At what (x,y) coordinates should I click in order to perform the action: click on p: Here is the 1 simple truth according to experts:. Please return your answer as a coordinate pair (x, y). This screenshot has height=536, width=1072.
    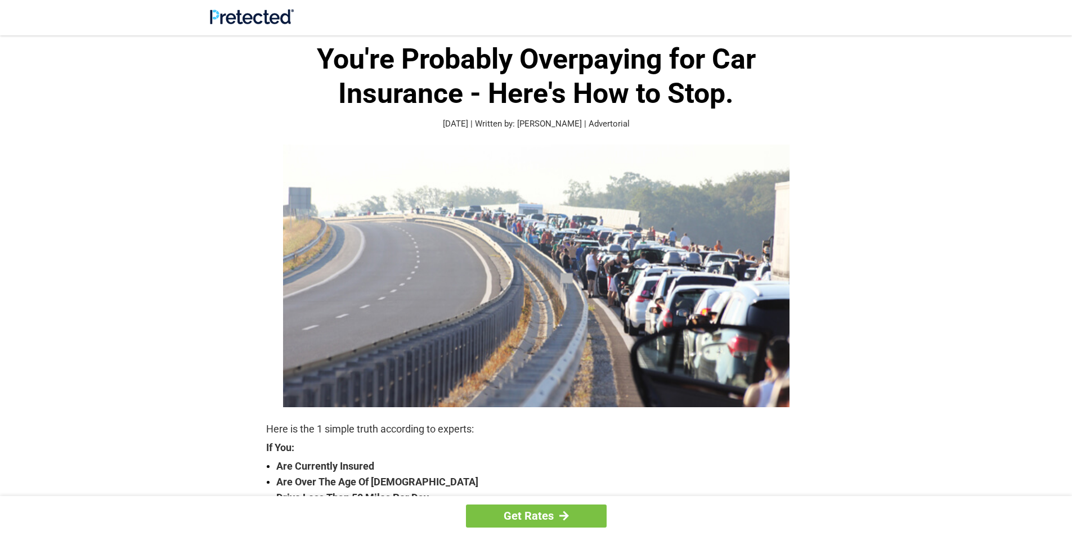
    Looking at the image, I should click on (536, 429).